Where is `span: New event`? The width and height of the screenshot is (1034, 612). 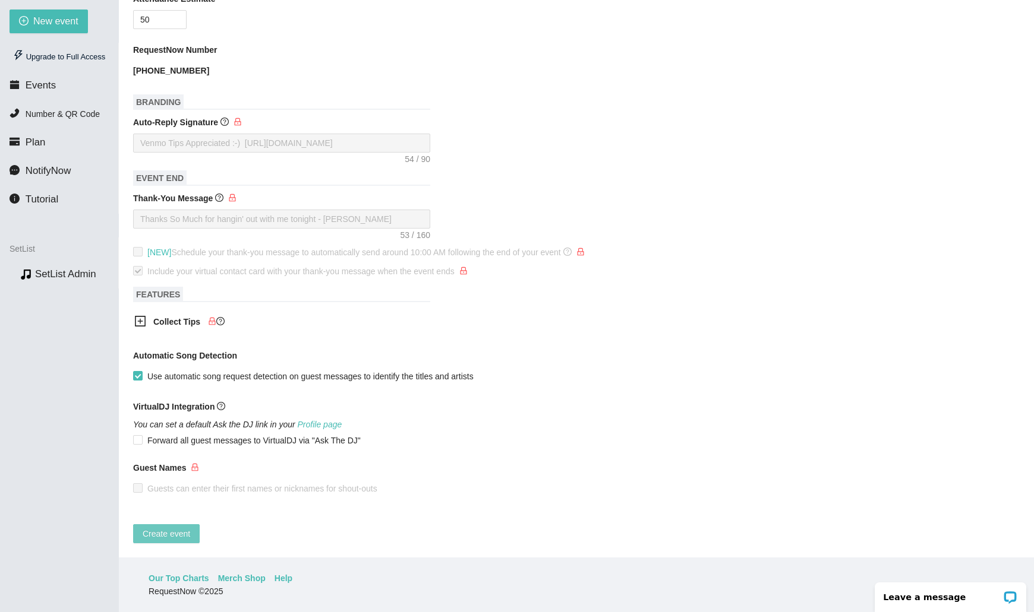 span: New event is located at coordinates (56, 21).